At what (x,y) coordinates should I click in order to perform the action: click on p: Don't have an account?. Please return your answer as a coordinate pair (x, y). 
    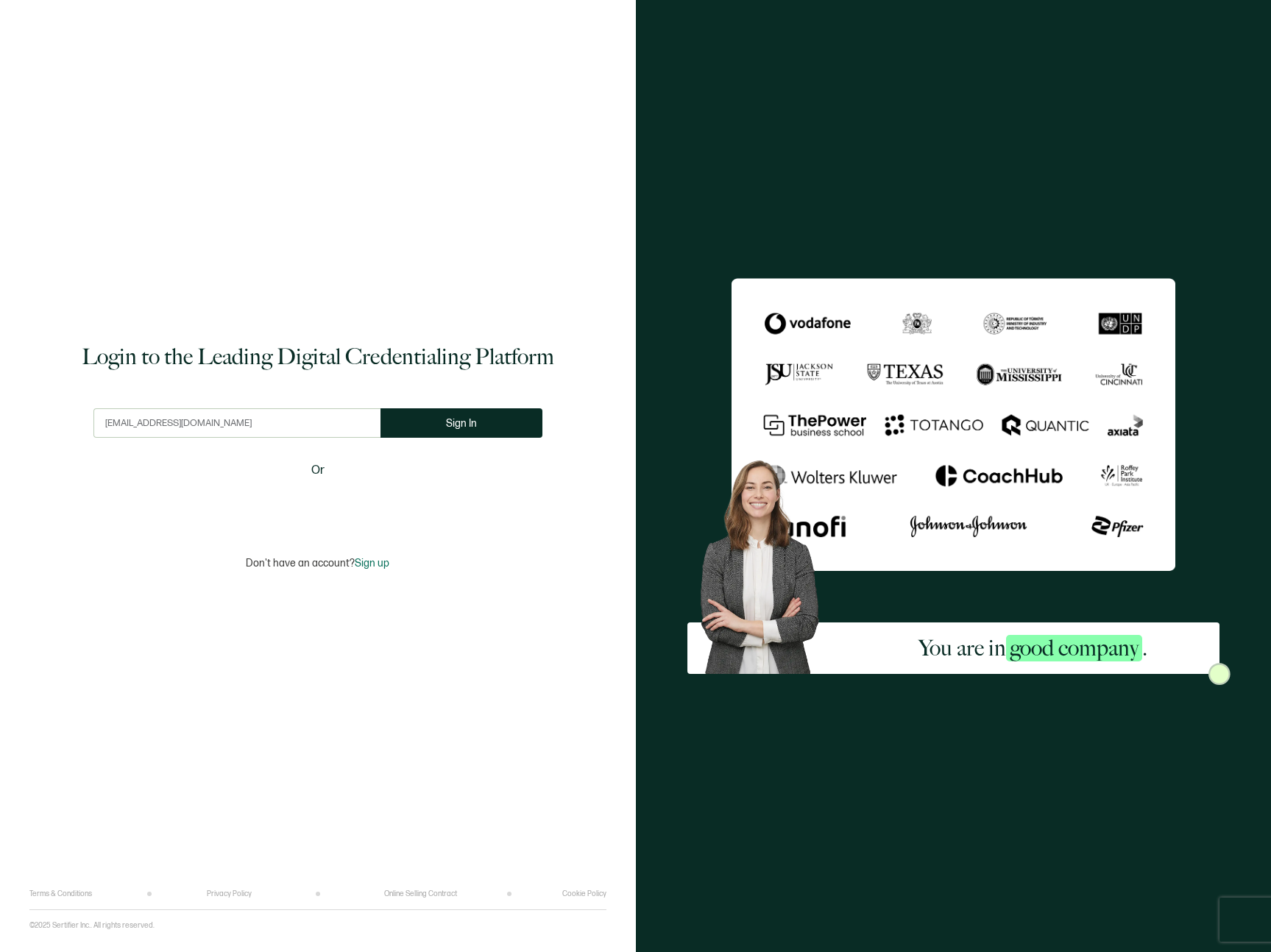
    Looking at the image, I should click on (318, 563).